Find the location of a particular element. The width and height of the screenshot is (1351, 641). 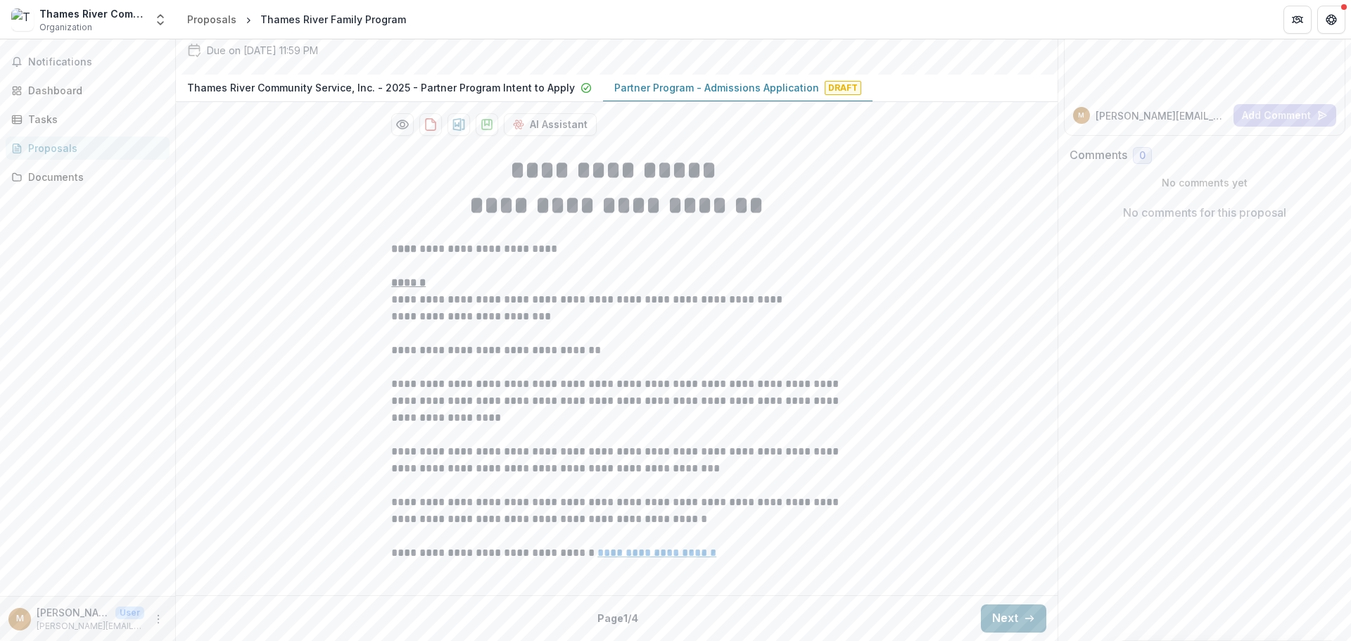

h2: Comments is located at coordinates (1099, 155).